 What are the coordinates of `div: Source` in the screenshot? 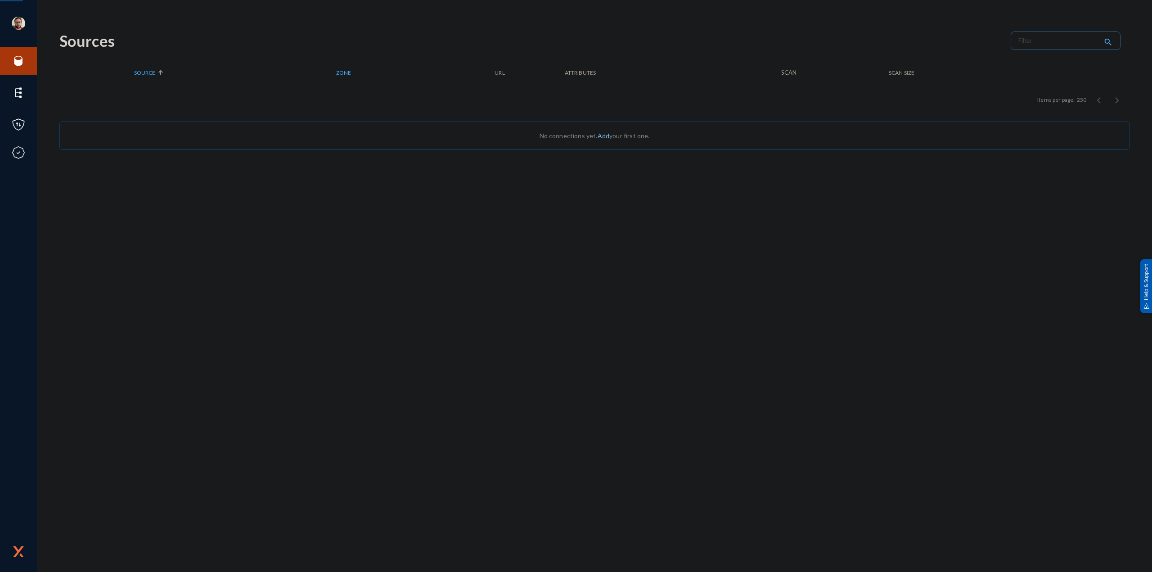 It's located at (235, 72).